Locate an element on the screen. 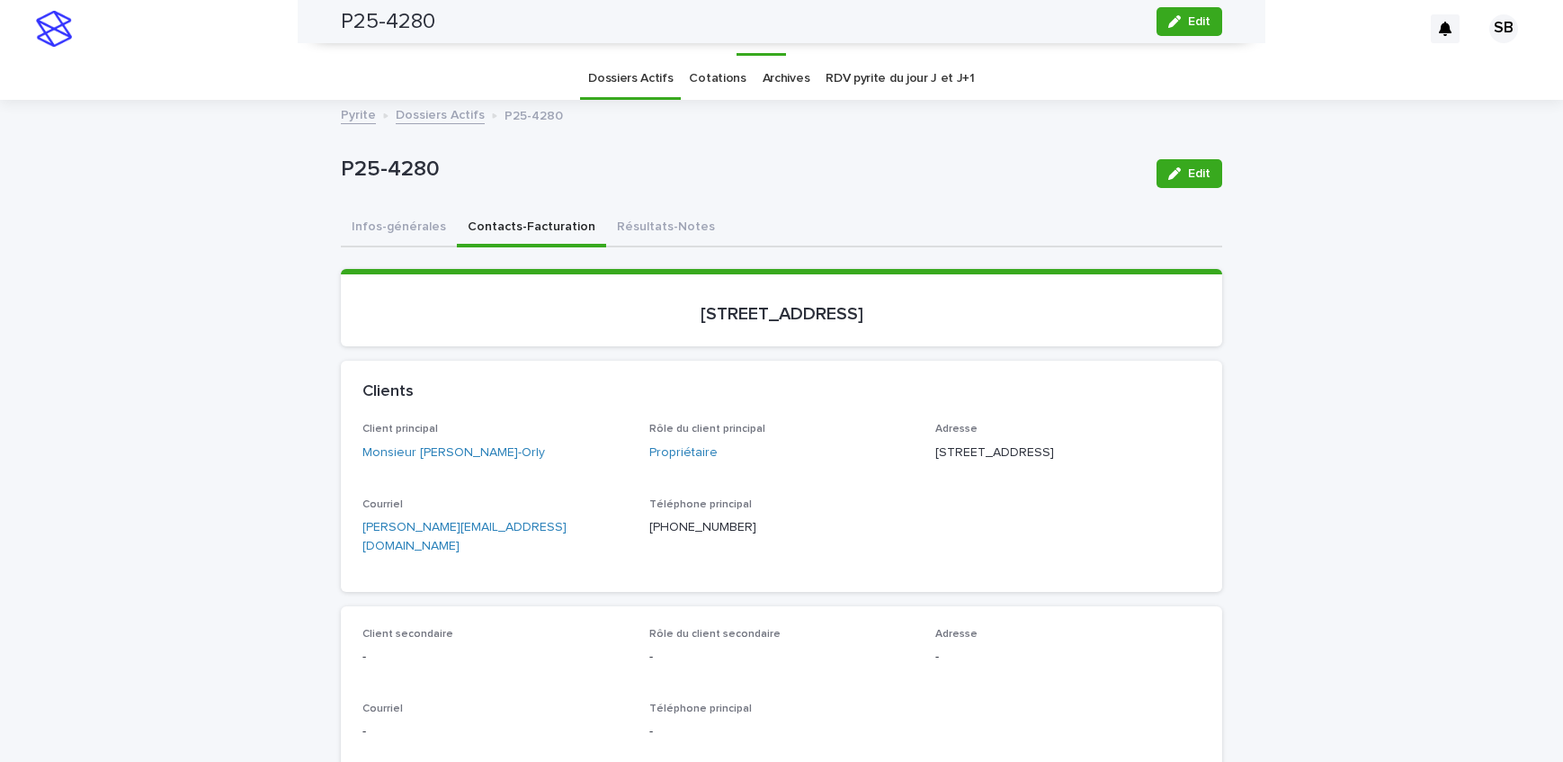 The width and height of the screenshot is (1563, 762). span: Edit is located at coordinates (1199, 174).